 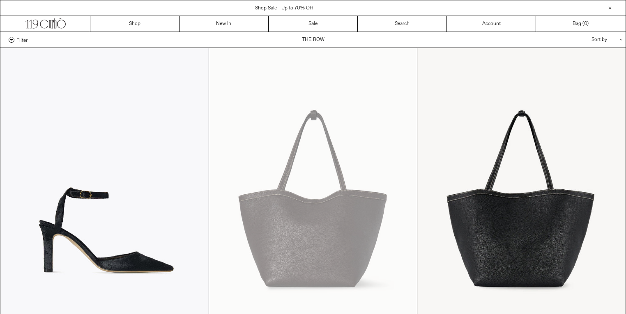 I want to click on a: Account, so click(x=491, y=24).